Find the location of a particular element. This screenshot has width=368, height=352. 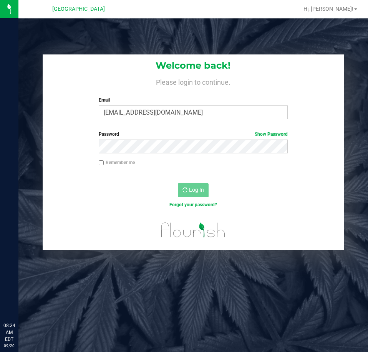

h1: Welcome back! is located at coordinates (193, 66).